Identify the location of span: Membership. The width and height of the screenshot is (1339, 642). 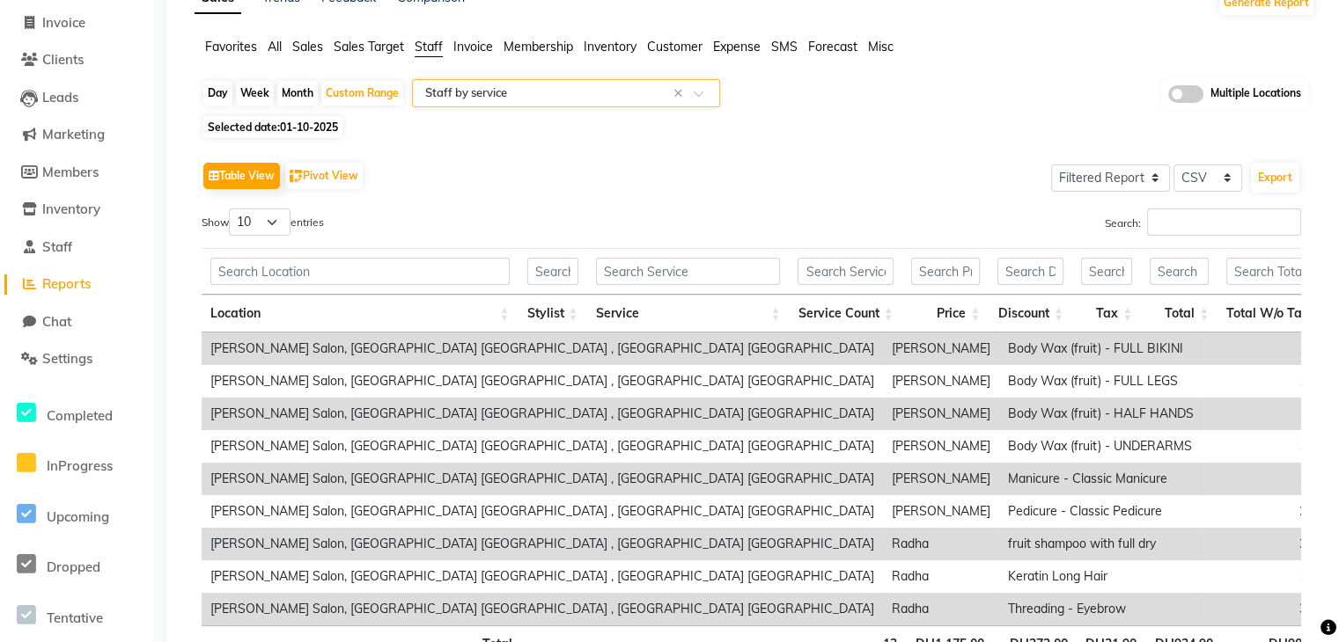
(538, 47).